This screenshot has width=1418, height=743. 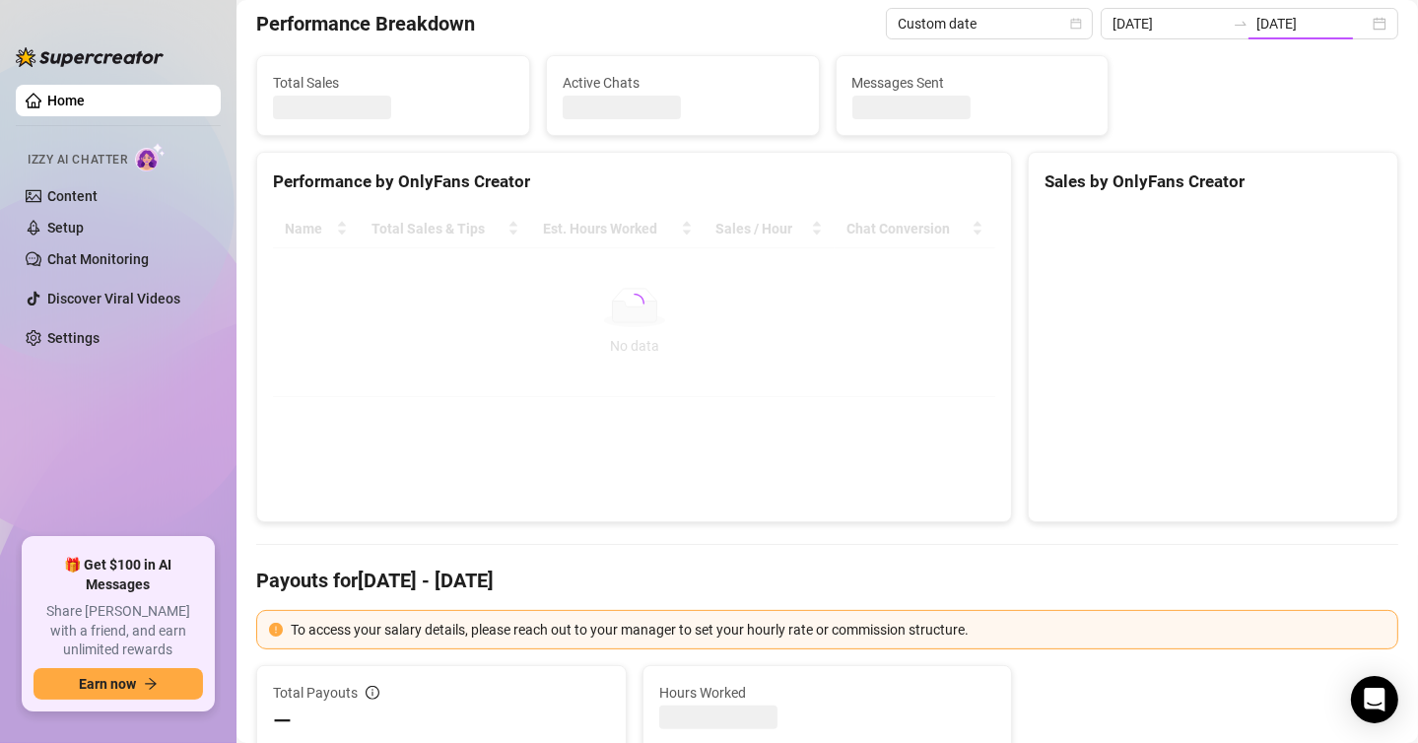 What do you see at coordinates (634, 303) in the screenshot?
I see `span: loading` at bounding box center [634, 303].